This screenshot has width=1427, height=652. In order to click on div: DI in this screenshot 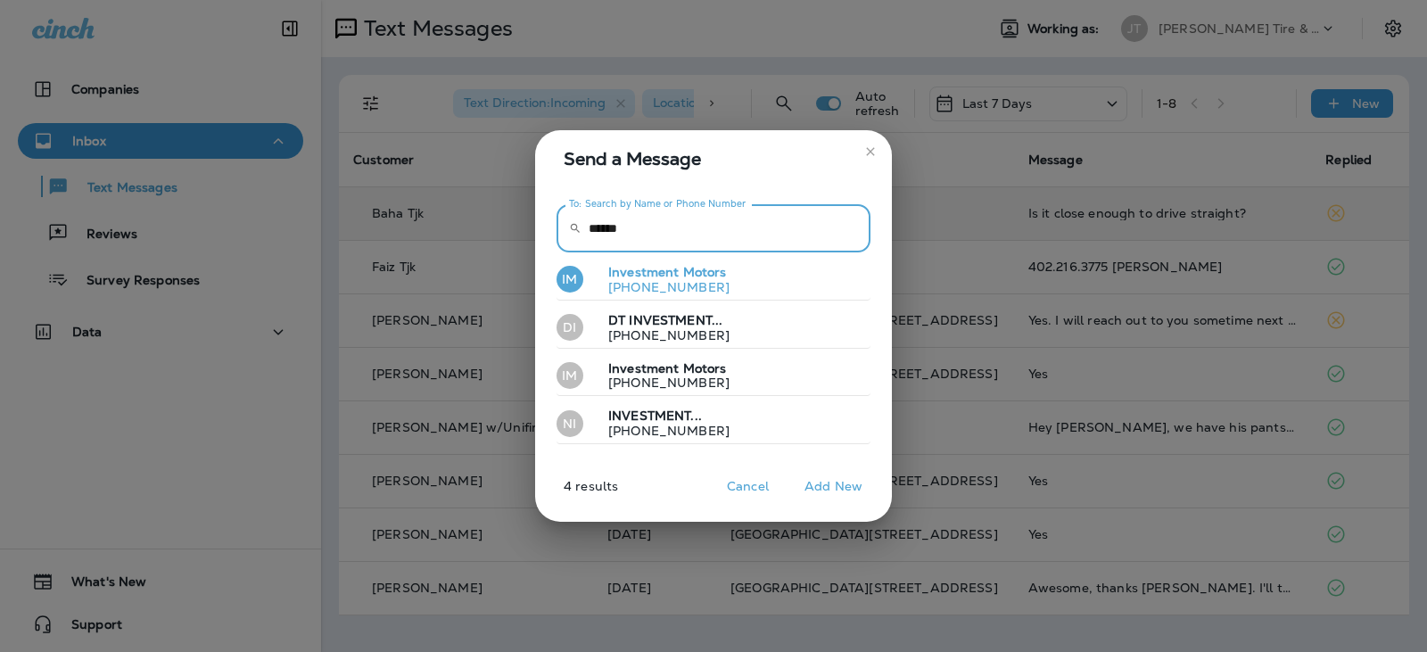, I will do `click(570, 327)`.